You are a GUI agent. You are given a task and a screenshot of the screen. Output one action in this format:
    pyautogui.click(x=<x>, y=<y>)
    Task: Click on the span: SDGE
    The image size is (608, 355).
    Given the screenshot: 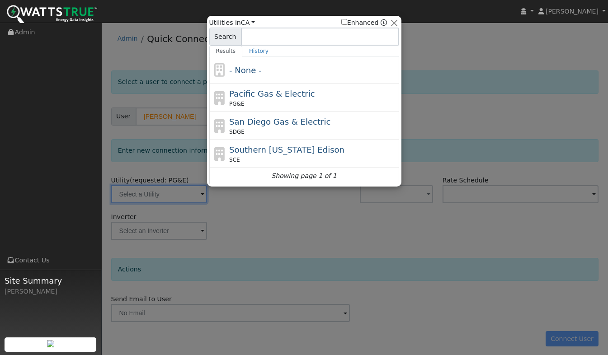 What is the action you would take?
    pyautogui.click(x=237, y=132)
    